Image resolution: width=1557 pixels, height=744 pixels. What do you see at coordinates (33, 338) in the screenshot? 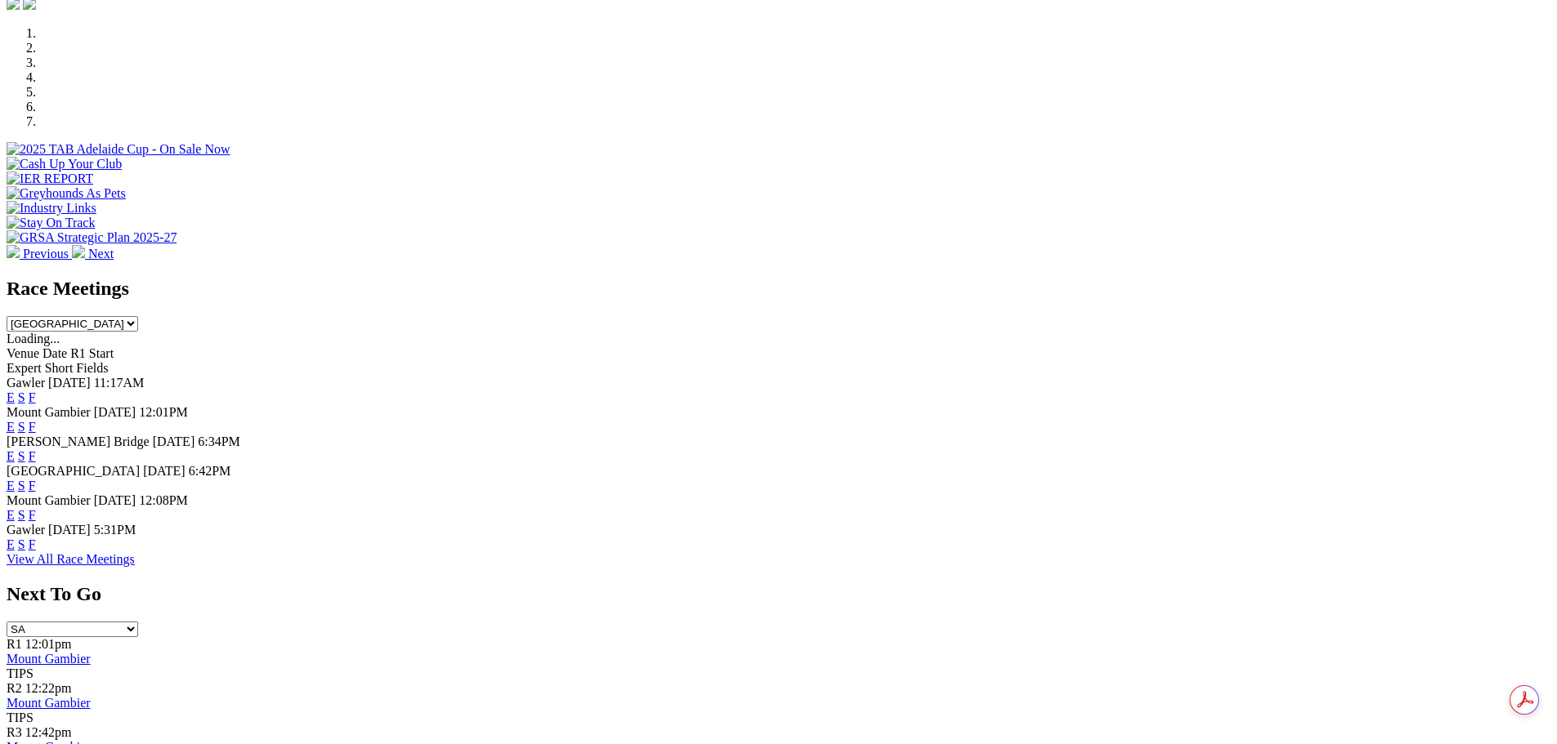
I see `span: Loading...` at bounding box center [33, 338].